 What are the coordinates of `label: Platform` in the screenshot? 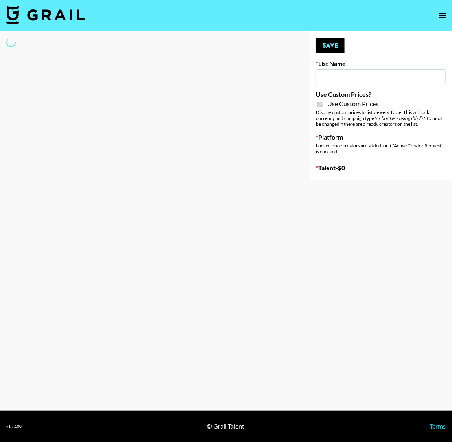 It's located at (381, 137).